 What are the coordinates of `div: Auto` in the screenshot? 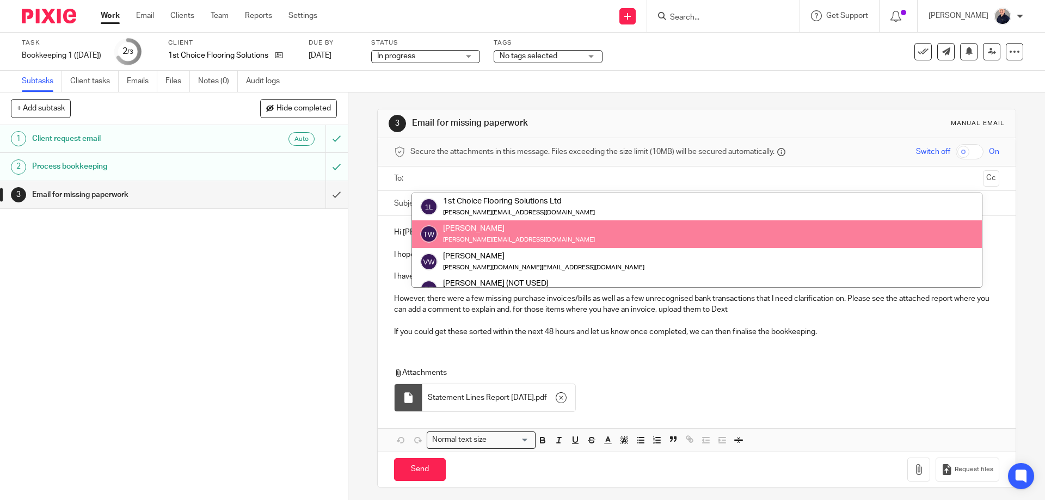 It's located at (302, 139).